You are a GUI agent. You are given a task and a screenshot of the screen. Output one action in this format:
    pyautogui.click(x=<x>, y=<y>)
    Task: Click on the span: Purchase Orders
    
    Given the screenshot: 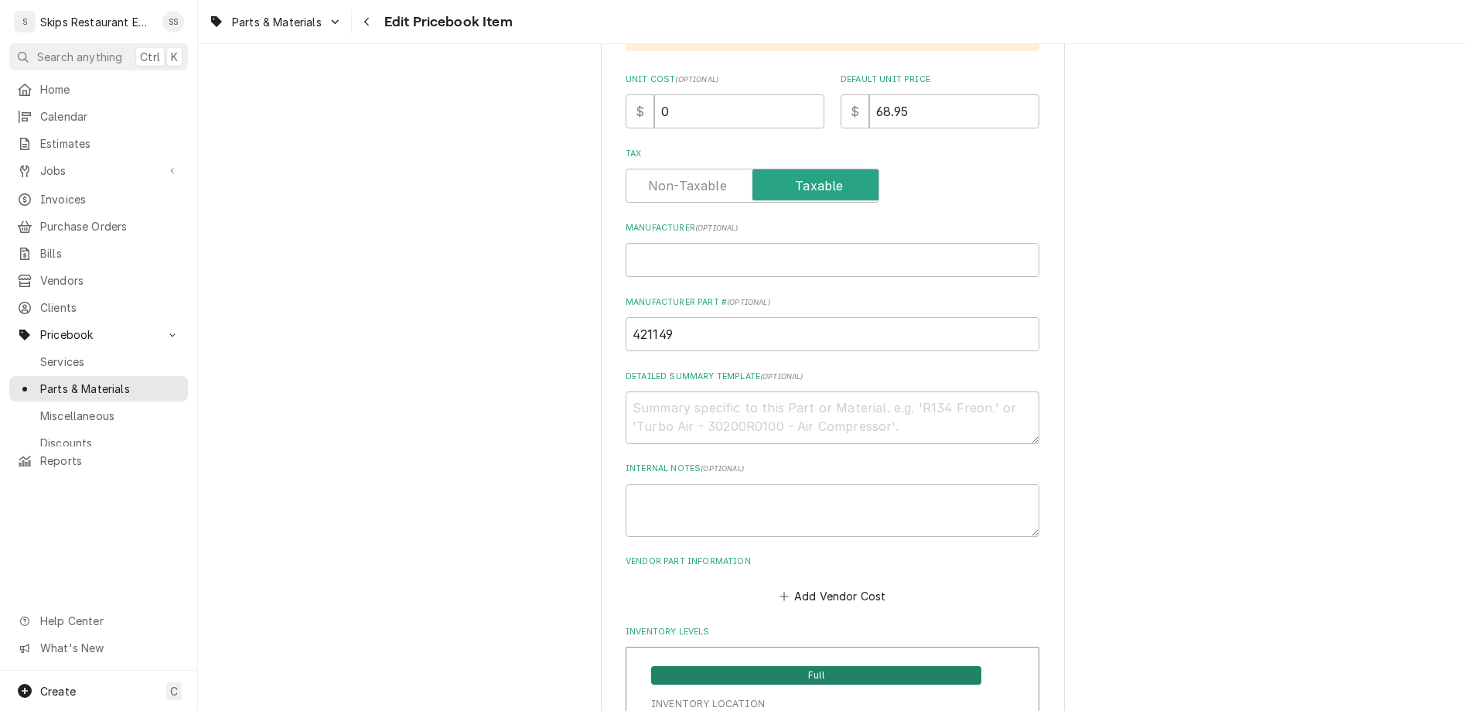 What is the action you would take?
    pyautogui.click(x=110, y=226)
    